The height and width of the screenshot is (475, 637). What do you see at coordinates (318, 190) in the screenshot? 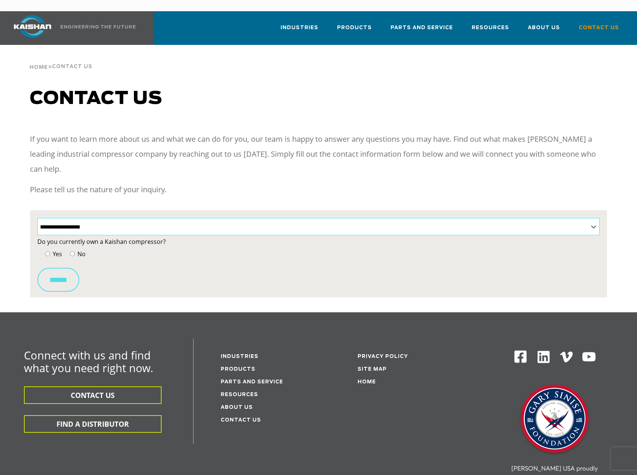
I see `p: Please tell us the nature of your inquiry.` at bounding box center [318, 190].